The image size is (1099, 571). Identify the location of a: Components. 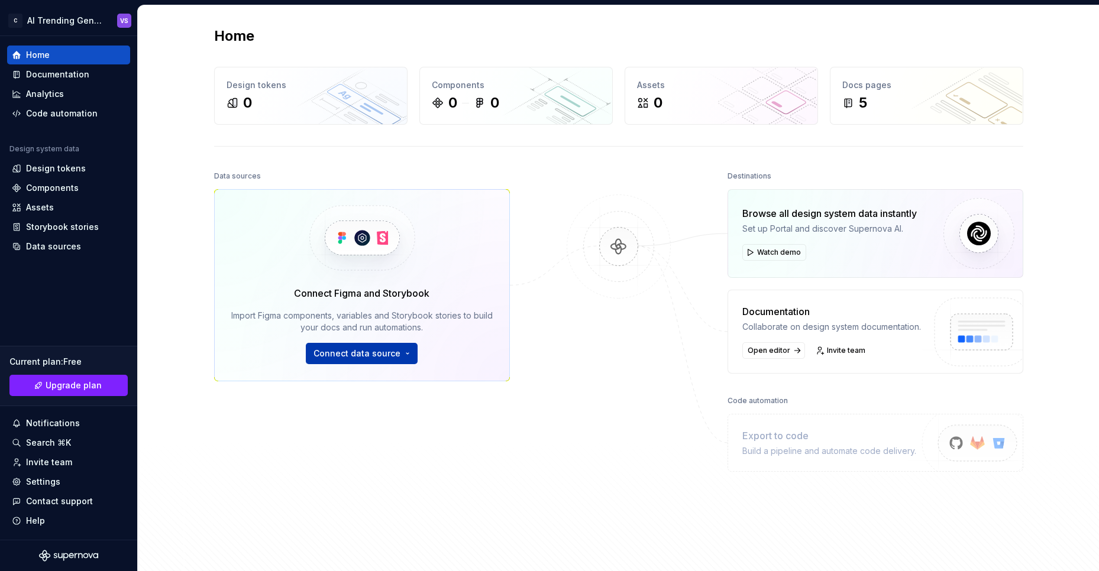
(69, 188).